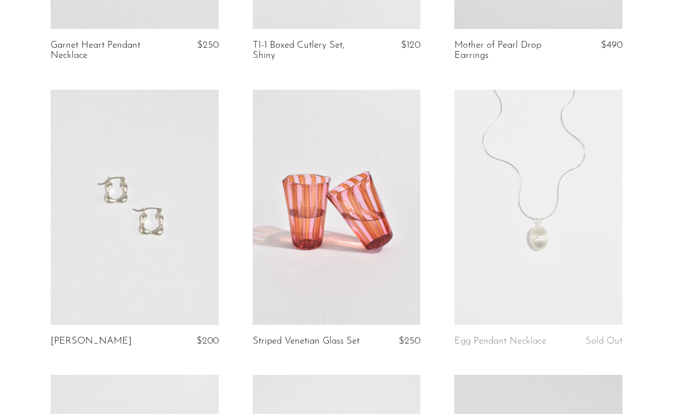  What do you see at coordinates (604, 341) in the screenshot?
I see `span: Sold Out` at bounding box center [604, 341].